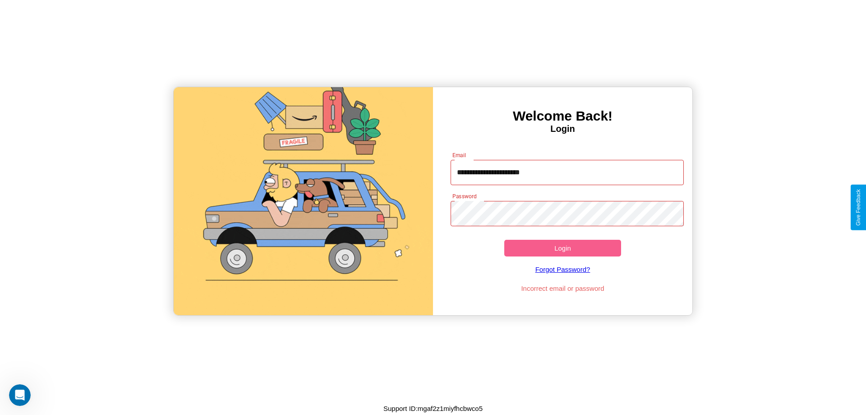 This screenshot has width=866, height=415. What do you see at coordinates (563, 269) in the screenshot?
I see `a: Forgot Password?` at bounding box center [563, 269].